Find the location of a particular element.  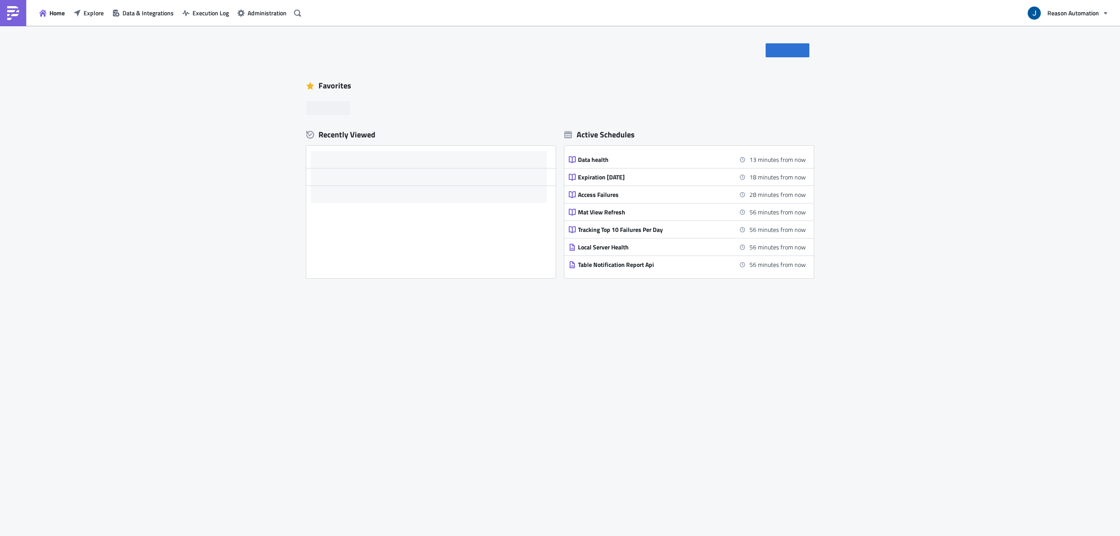

span: Administration is located at coordinates (267, 13).